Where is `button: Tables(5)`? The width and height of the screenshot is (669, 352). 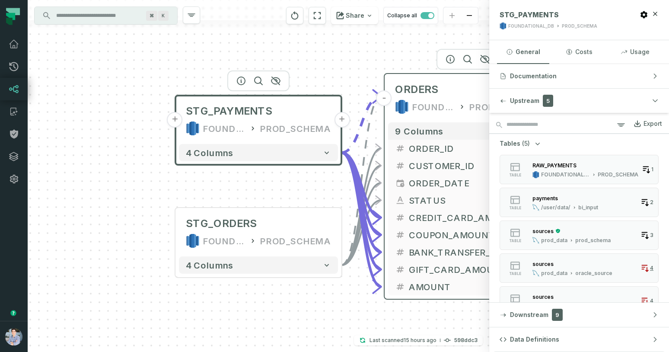 button: Tables(5) is located at coordinates (521, 143).